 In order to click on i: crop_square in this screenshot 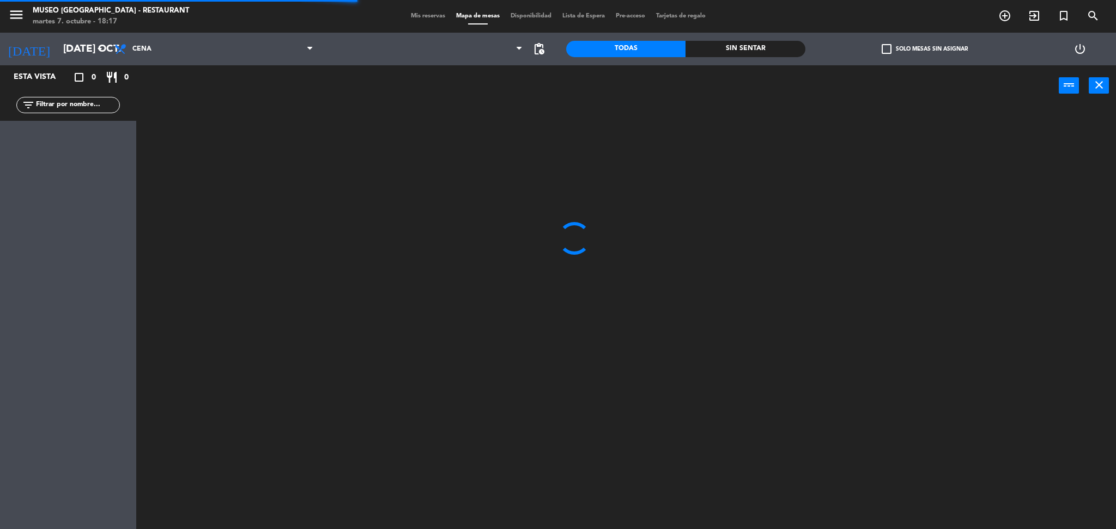, I will do `click(79, 77)`.